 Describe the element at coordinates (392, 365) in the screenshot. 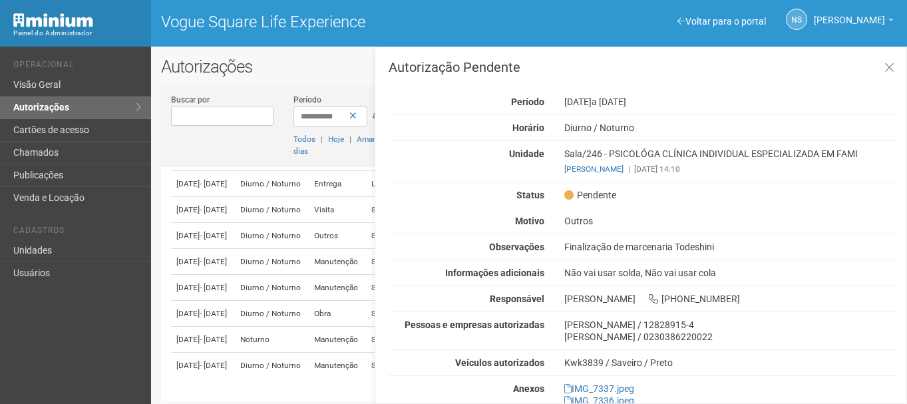

I see `td: Sala/203` at that location.